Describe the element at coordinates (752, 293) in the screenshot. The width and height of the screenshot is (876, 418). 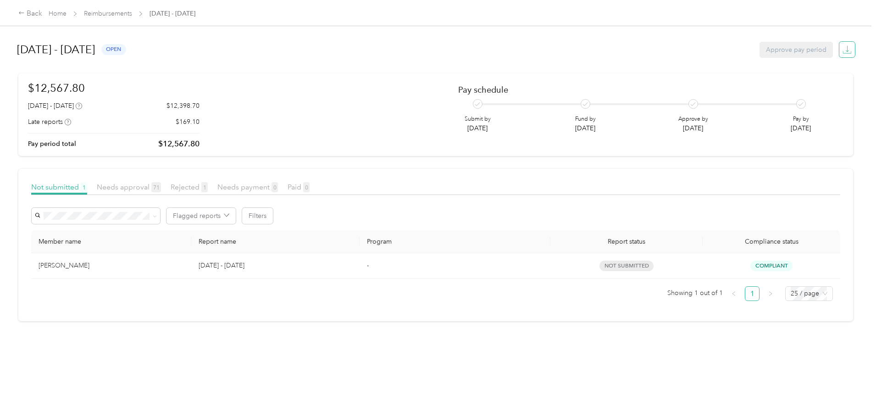
I see `a: 1` at that location.